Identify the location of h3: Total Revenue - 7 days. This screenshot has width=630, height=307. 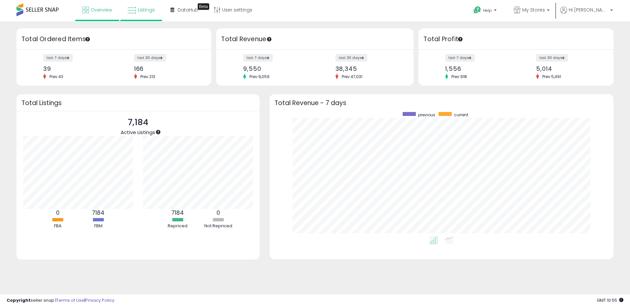
(441, 103).